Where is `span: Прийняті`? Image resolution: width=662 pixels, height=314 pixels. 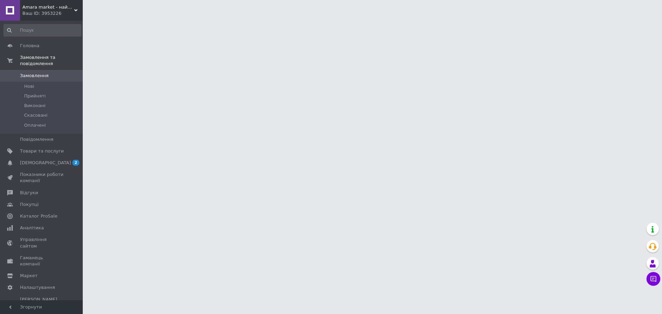
span: Прийняті is located at coordinates (35, 96).